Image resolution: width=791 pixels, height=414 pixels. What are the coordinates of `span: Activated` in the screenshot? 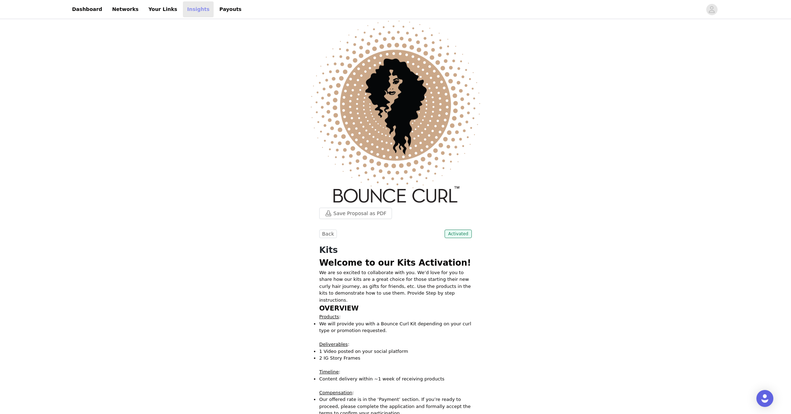 It's located at (458, 234).